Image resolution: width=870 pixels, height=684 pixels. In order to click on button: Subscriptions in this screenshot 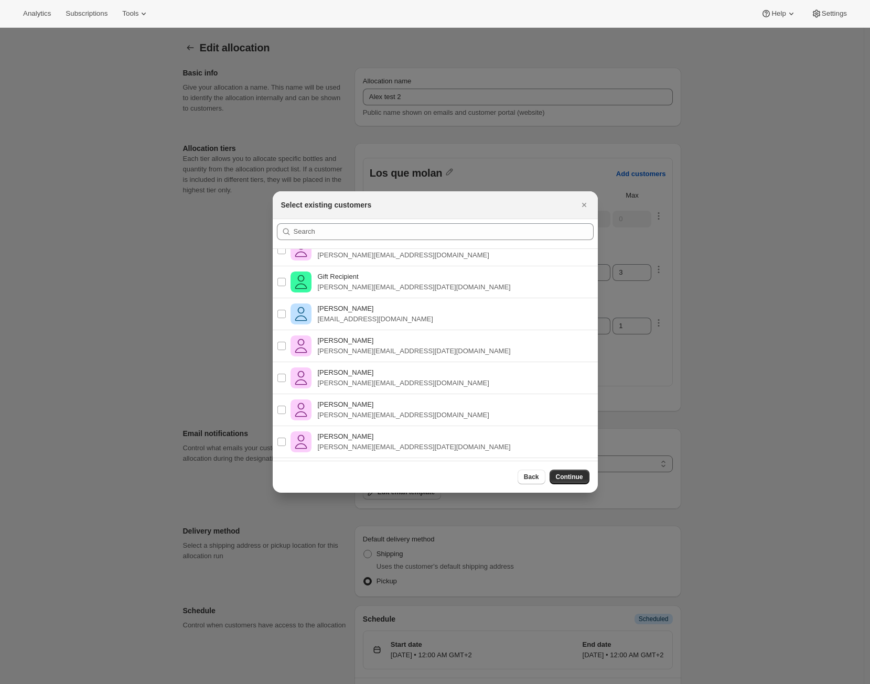, I will do `click(87, 14)`.